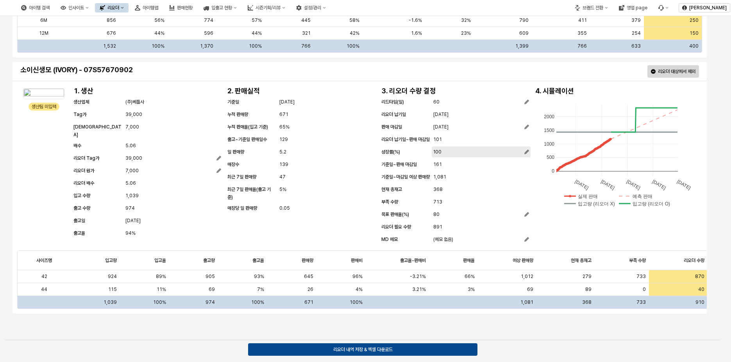  I want to click on span: 60, so click(436, 102).